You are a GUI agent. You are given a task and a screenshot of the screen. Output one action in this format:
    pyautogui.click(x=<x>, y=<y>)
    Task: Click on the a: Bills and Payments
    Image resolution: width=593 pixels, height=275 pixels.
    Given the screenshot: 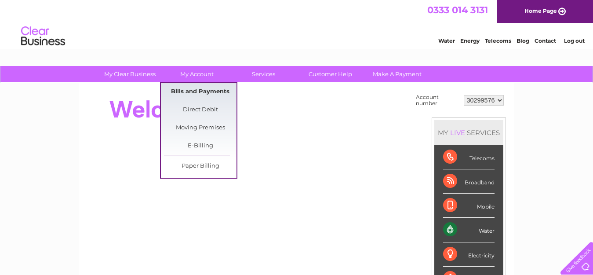 What is the action you would take?
    pyautogui.click(x=200, y=92)
    